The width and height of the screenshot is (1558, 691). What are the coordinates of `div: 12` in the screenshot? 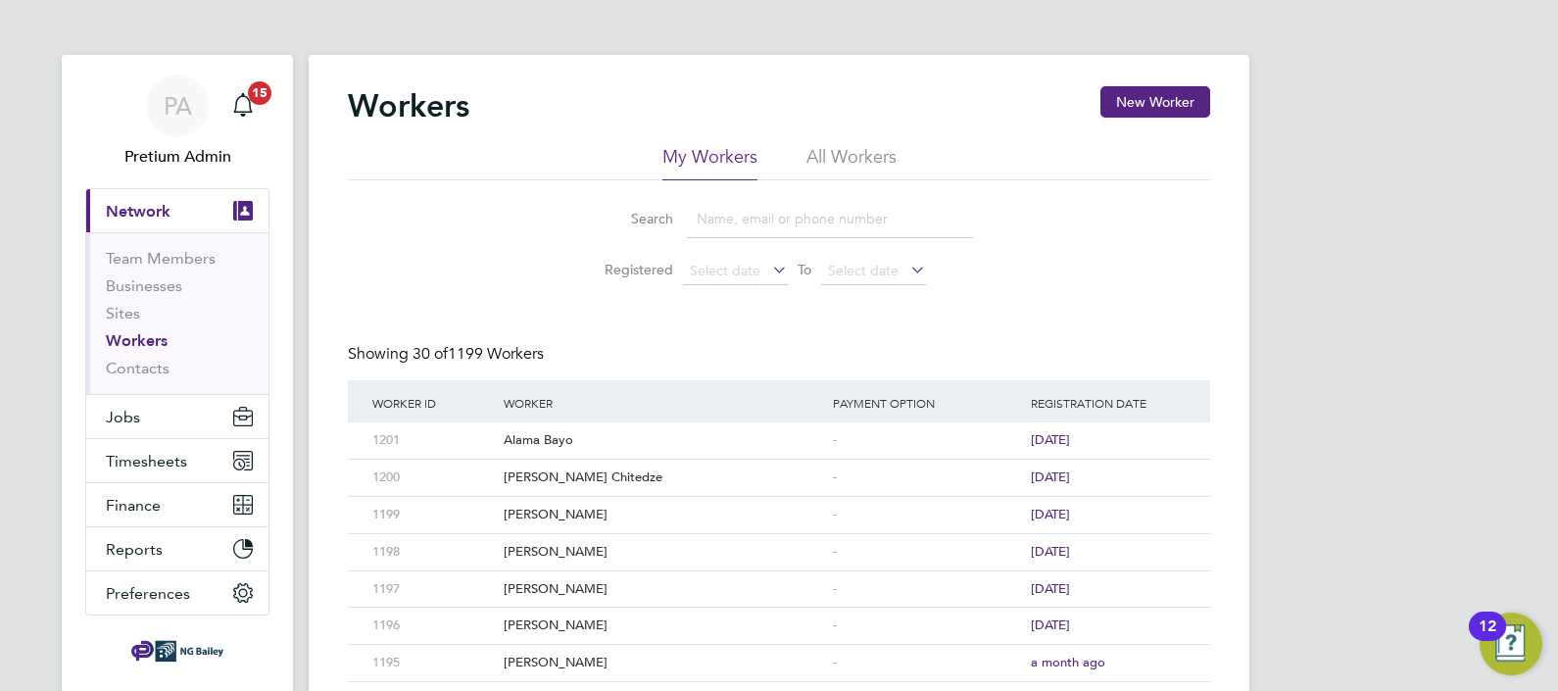 It's located at (1488, 639).